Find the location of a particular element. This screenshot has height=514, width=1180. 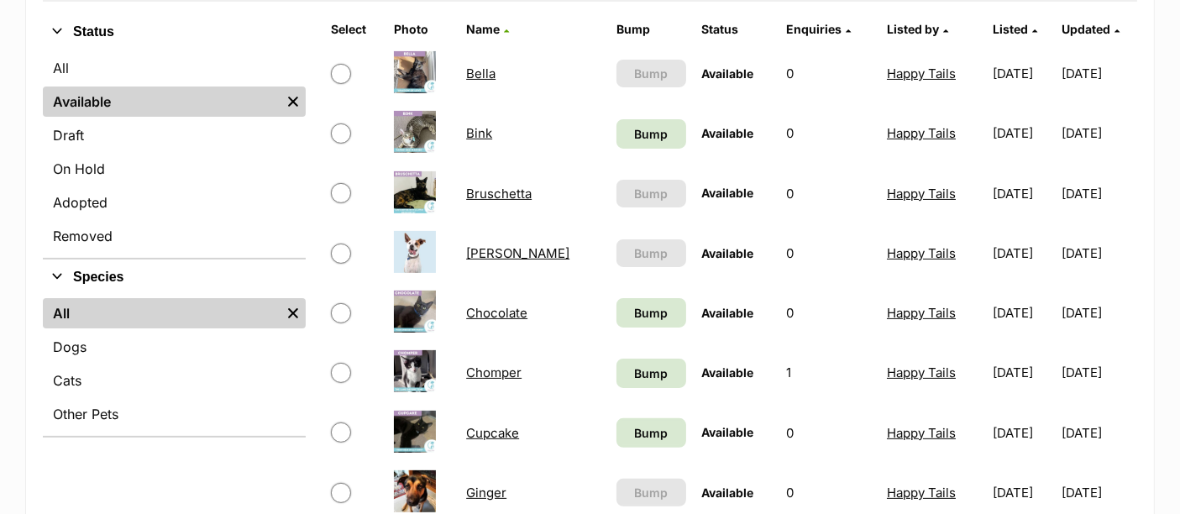

a: Cupcake is located at coordinates (492, 432).